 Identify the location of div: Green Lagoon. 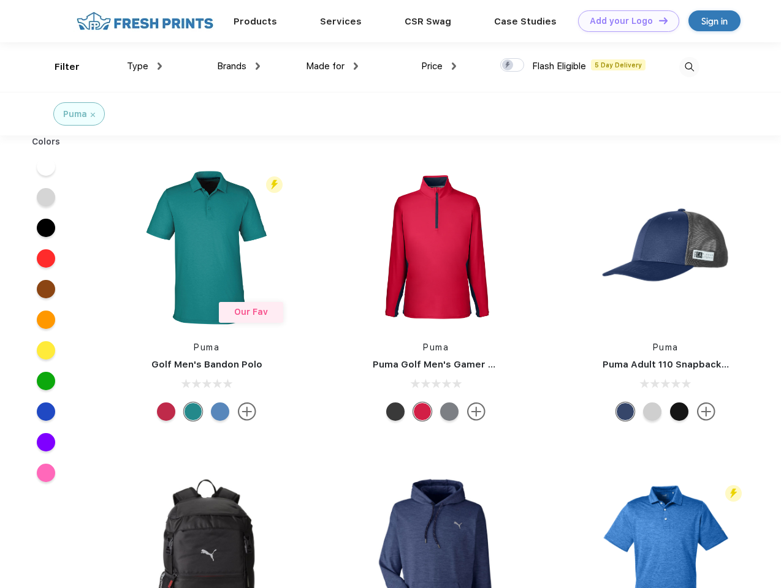
(193, 412).